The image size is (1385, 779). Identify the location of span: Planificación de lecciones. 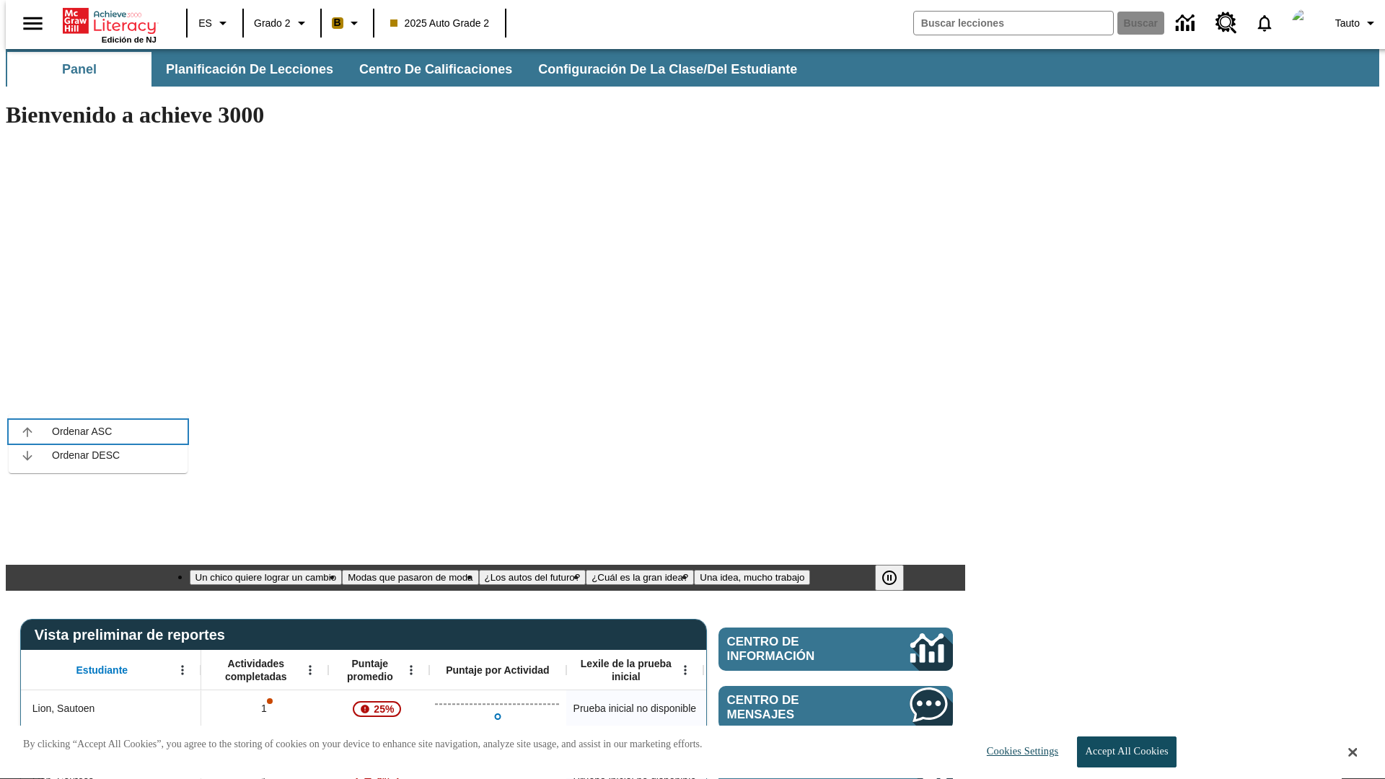
(250, 69).